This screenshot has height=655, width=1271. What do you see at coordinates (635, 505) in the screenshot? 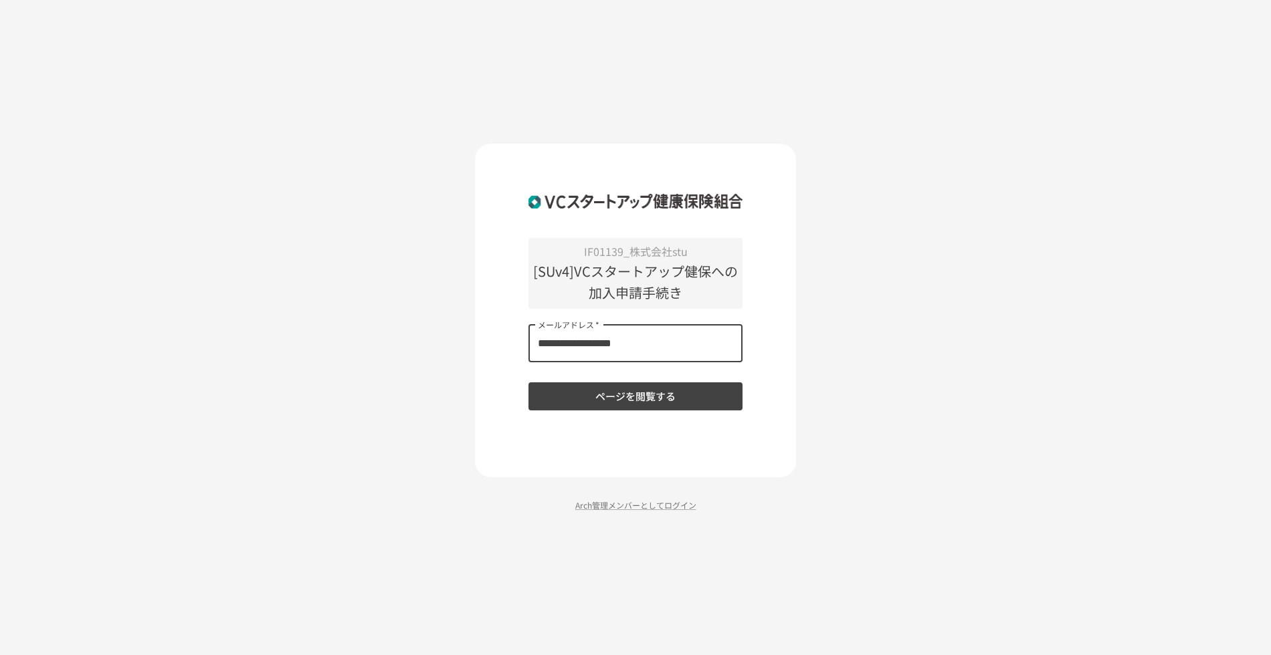
I see `p: Arch管理メンバーとしてログイン` at bounding box center [635, 505].